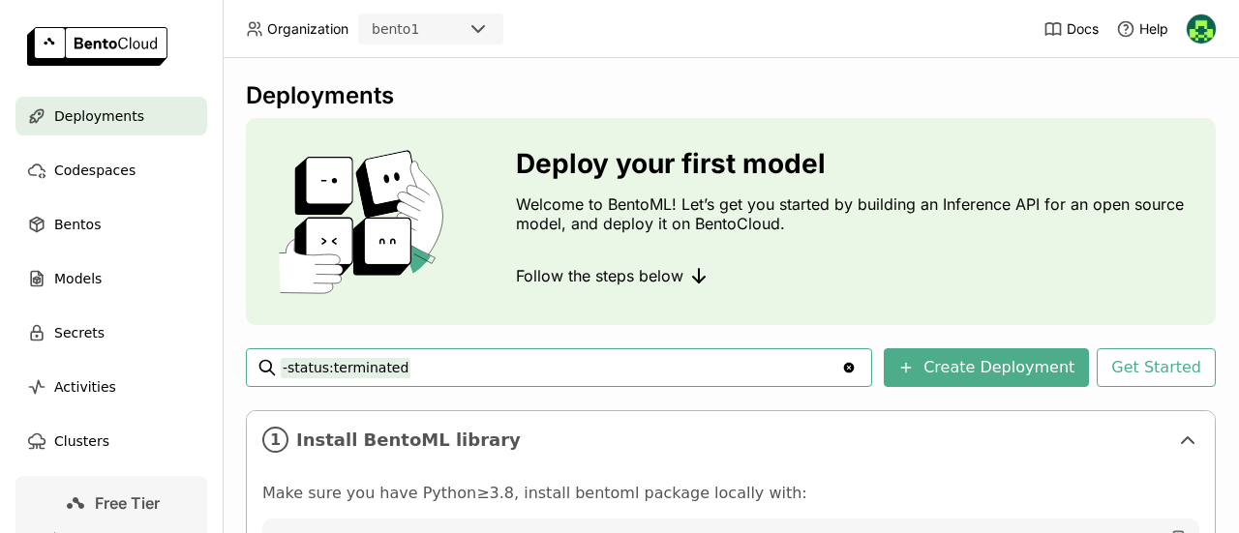  I want to click on a: Activities, so click(111, 387).